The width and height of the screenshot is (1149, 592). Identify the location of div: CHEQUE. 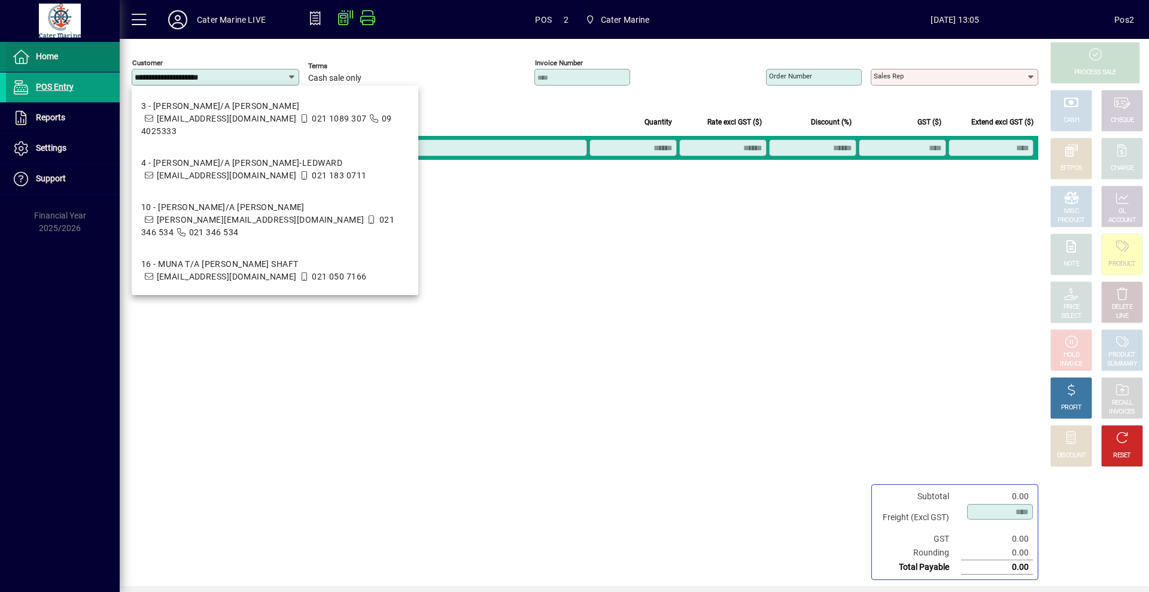
(1122, 120).